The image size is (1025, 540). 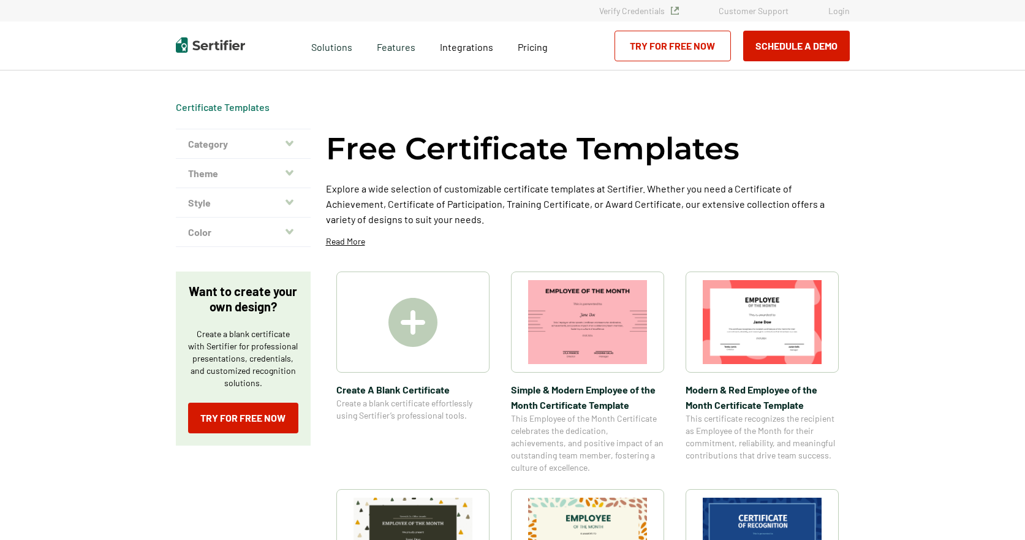 What do you see at coordinates (243, 358) in the screenshot?
I see `p: Create a blank certificate with Sertifier for professional presentations, credentials, and custom...` at bounding box center [243, 358].